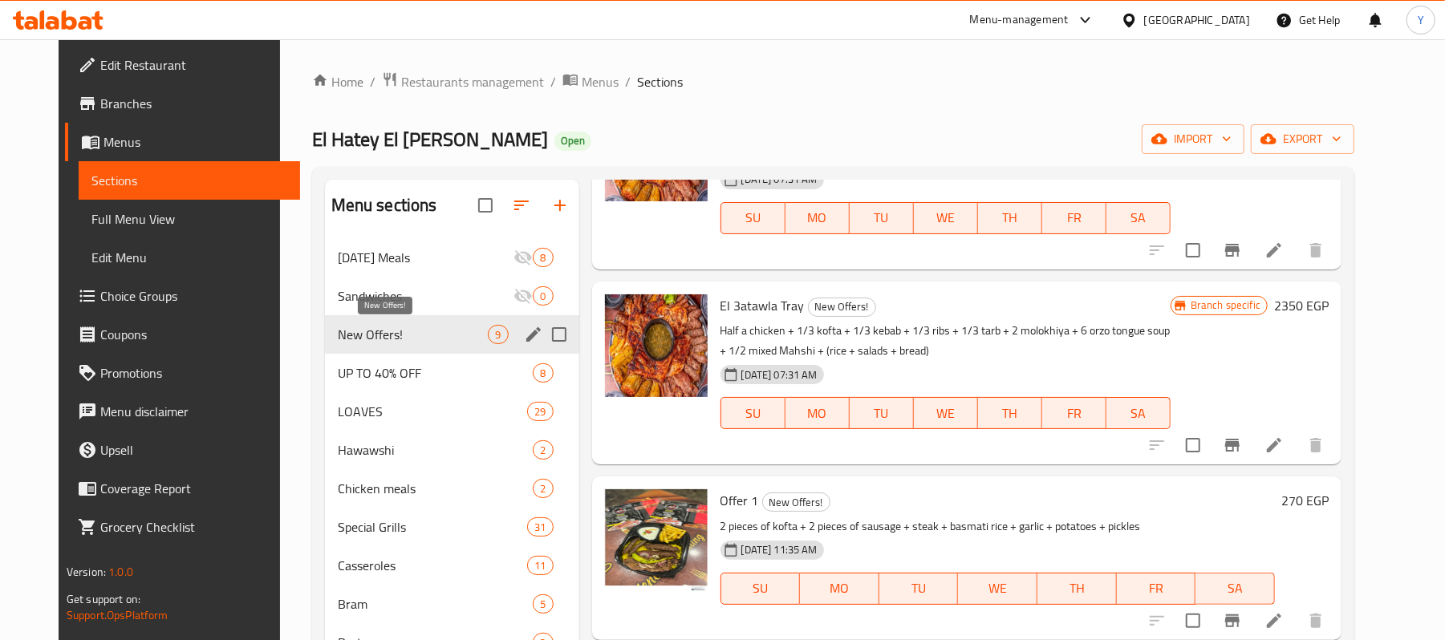 This screenshot has height=640, width=1445. I want to click on span: Branches, so click(193, 104).